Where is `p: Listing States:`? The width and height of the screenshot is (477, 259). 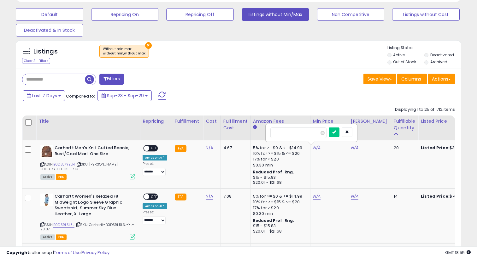 p: Listing States: is located at coordinates (424, 48).